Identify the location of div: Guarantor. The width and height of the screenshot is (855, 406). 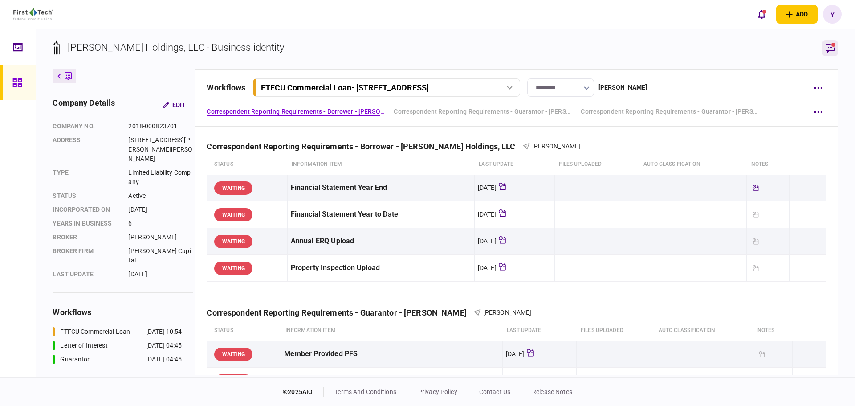
(75, 359).